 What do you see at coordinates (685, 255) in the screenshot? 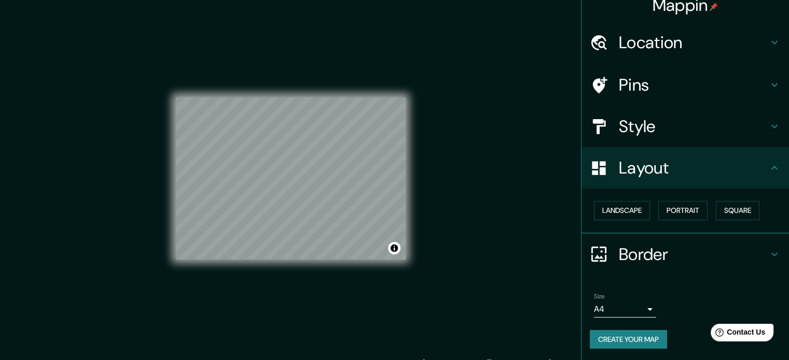
I see `div: Border` at bounding box center [685, 255].